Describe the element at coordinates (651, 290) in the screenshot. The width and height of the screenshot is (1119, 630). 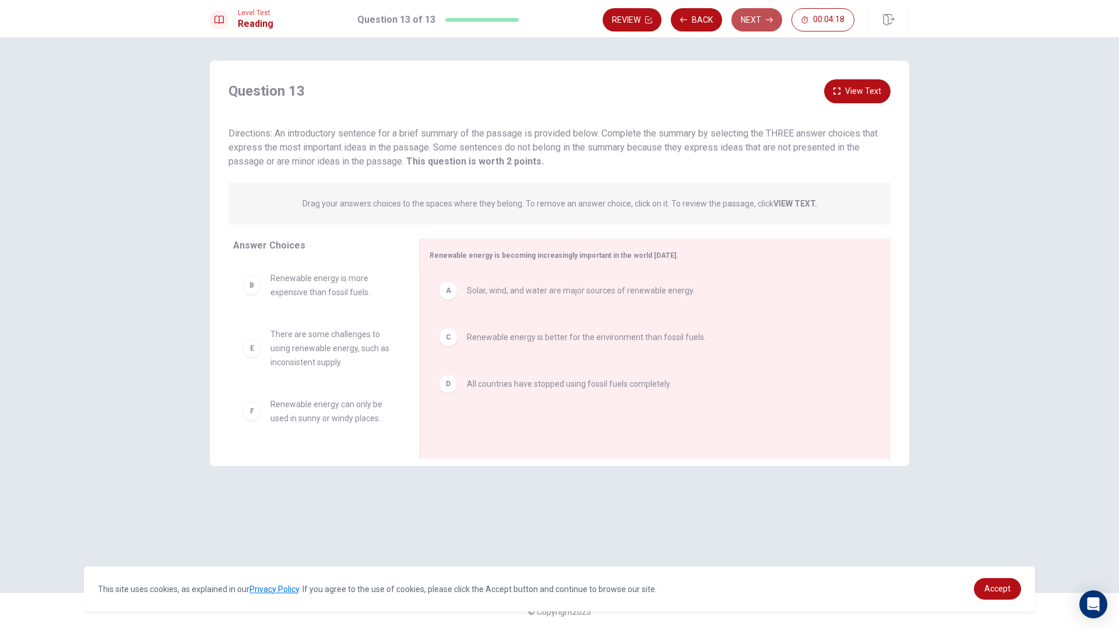
I see `div: ASolar, wind, and water are major sources of renewable energy.` at that location.